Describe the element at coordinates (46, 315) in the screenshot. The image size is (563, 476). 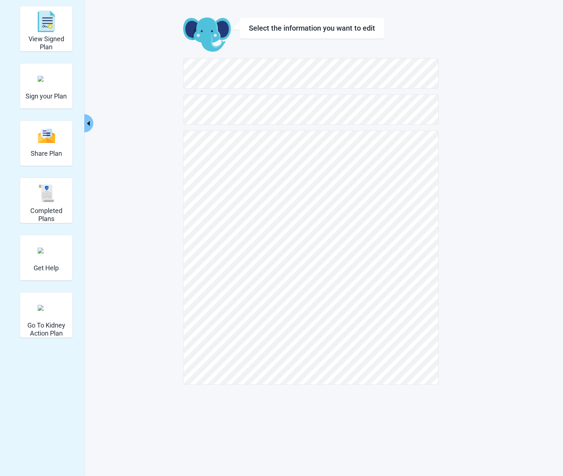
I see `div: Go To Kidney Action Plan` at that location.